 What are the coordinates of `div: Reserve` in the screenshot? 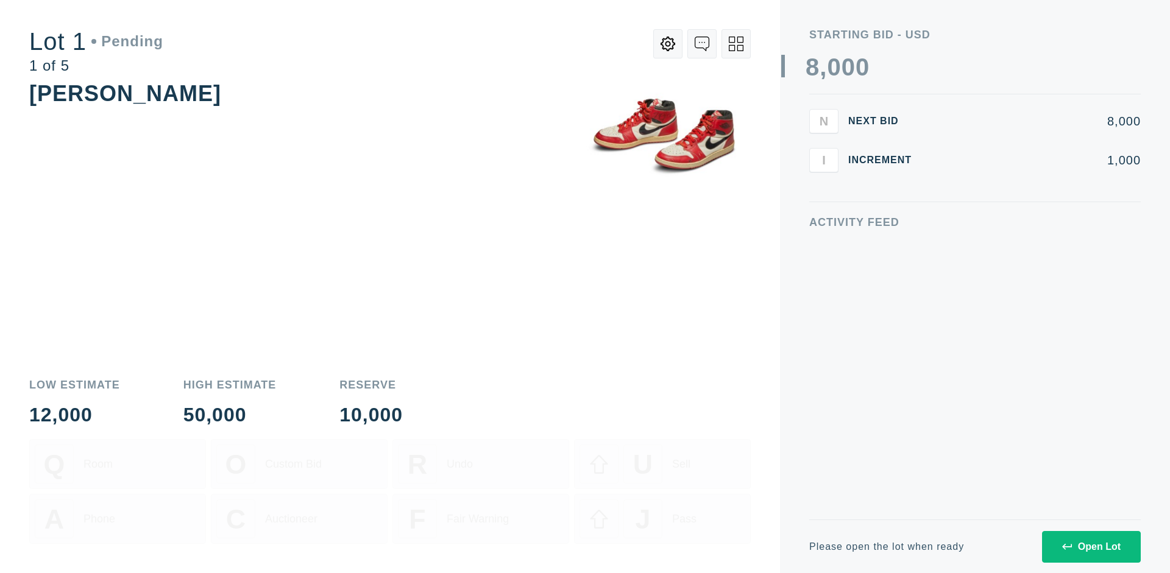 It's located at (371, 385).